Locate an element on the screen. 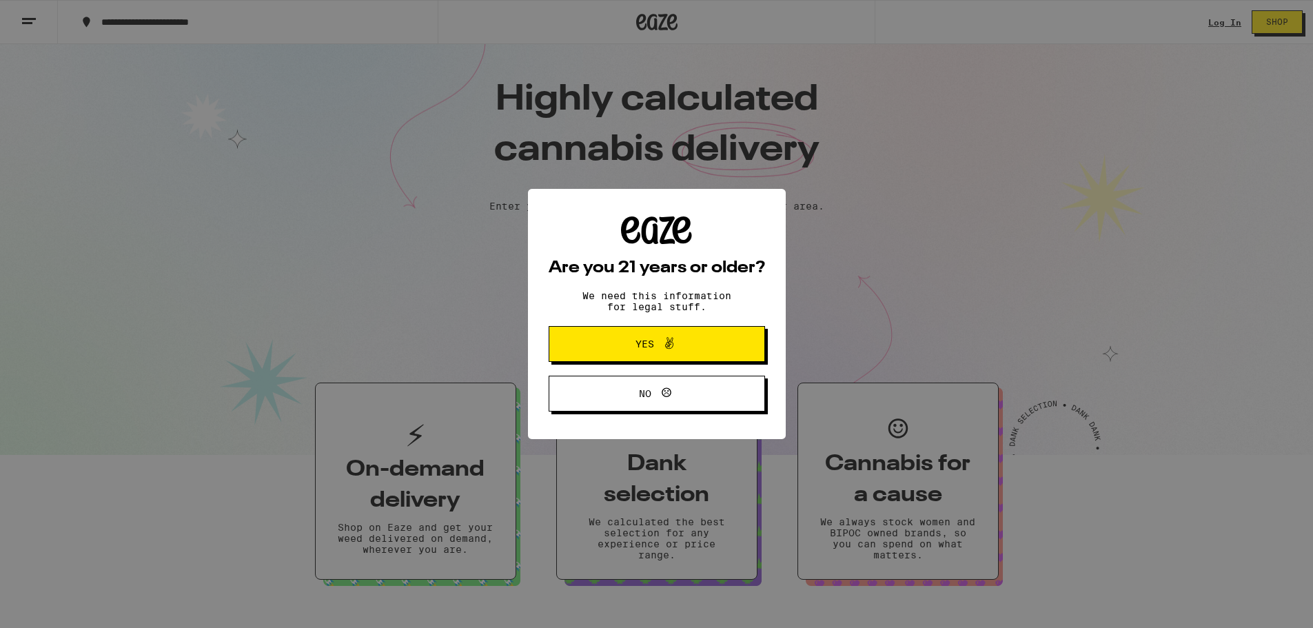 The height and width of the screenshot is (628, 1313). span: Yes is located at coordinates (645, 344).